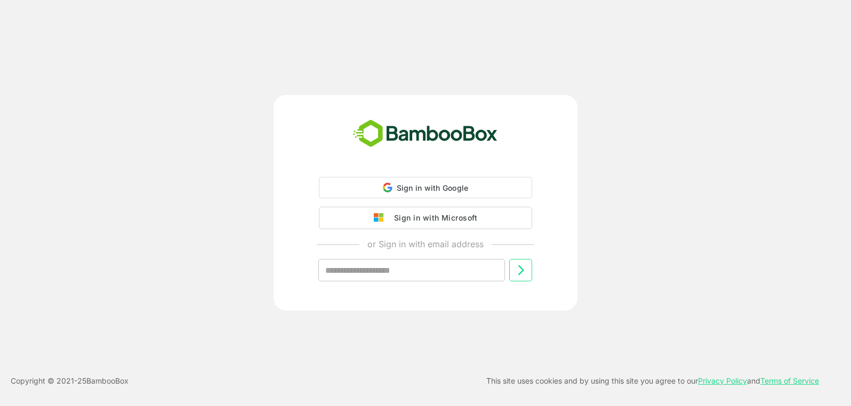  What do you see at coordinates (653, 381) in the screenshot?
I see `p: This site uses cookies and by using this site you agree to our and` at bounding box center [653, 381].